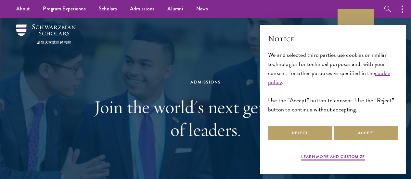 This screenshot has height=179, width=411. I want to click on div: We and selected third parties use cookies or similar technologies for technical purposes and, wit..., so click(333, 82).